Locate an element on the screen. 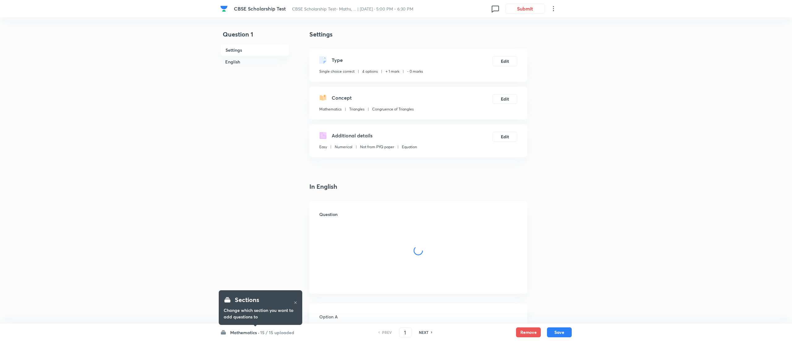  a: Company Logo is located at coordinates (225, 9).